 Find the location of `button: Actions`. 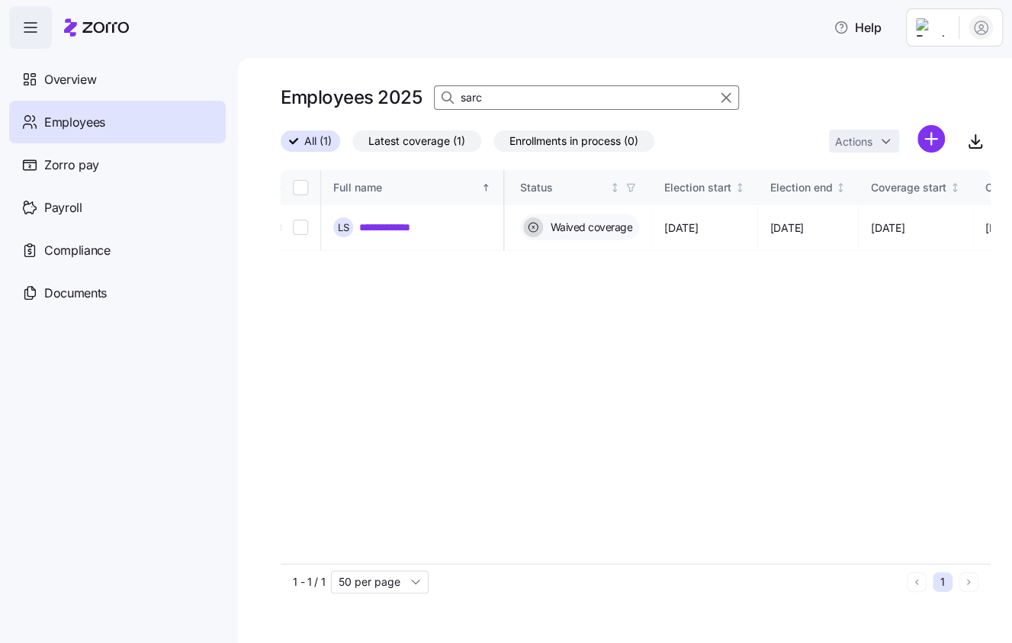

button: Actions is located at coordinates (864, 141).